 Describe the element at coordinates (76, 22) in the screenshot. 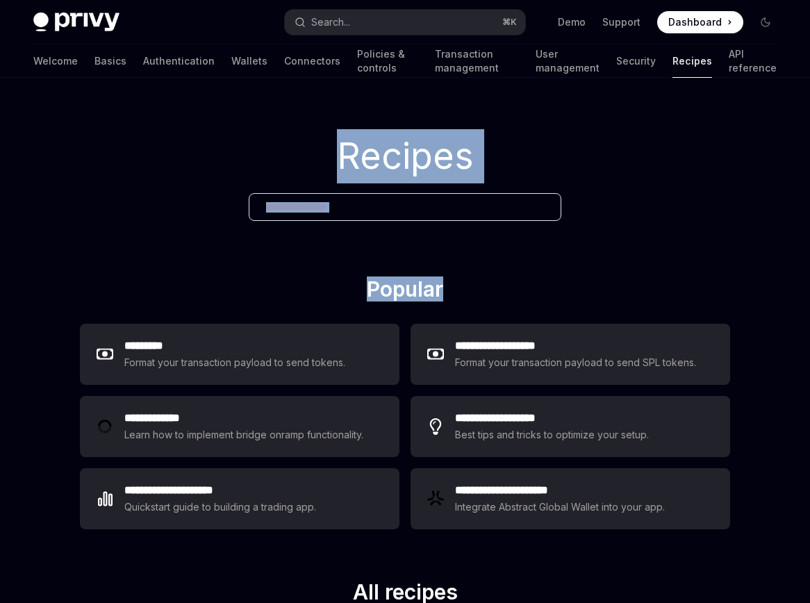

I see `img: dark logo` at that location.